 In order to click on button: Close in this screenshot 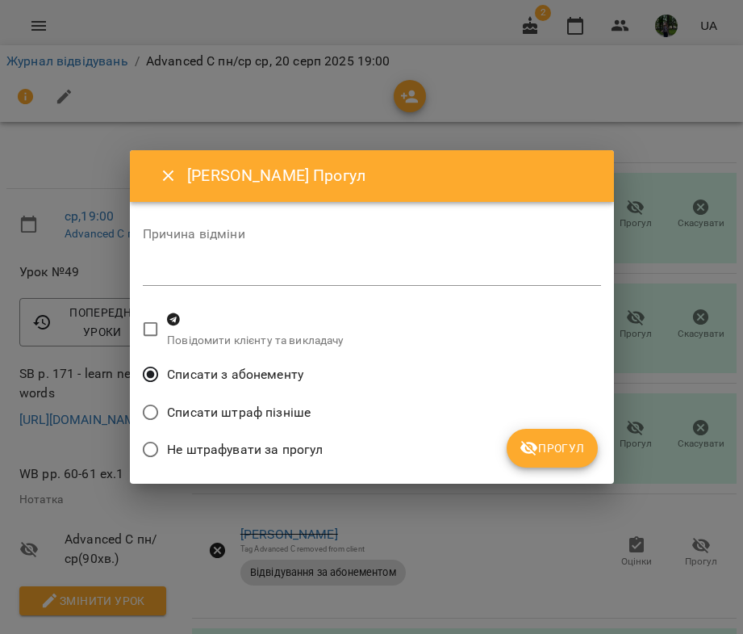, I will do `click(169, 176)`.